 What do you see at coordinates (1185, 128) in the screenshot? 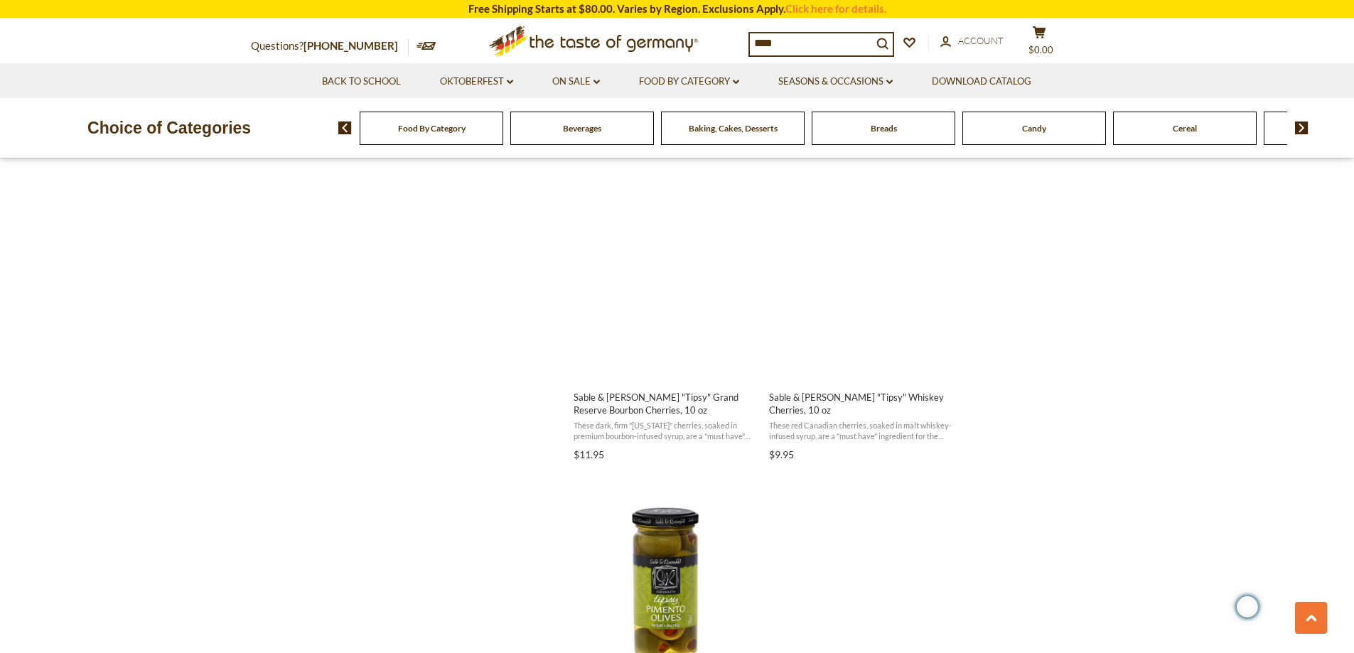
I see `span: Cereal` at bounding box center [1185, 128].